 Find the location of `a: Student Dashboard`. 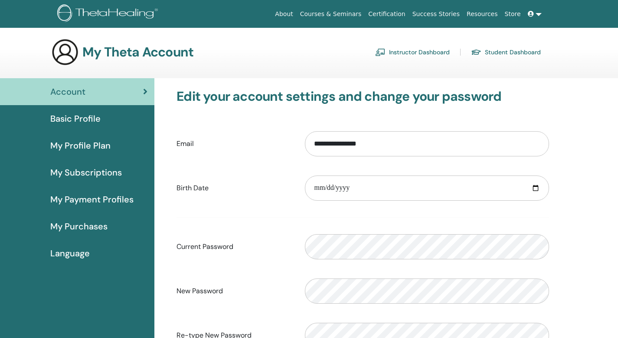

a: Student Dashboard is located at coordinates (506, 52).